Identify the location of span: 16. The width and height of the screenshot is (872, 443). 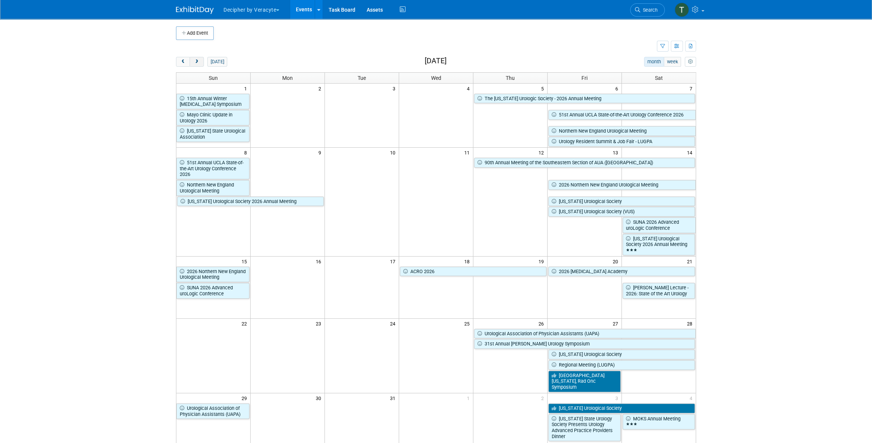
(320, 261).